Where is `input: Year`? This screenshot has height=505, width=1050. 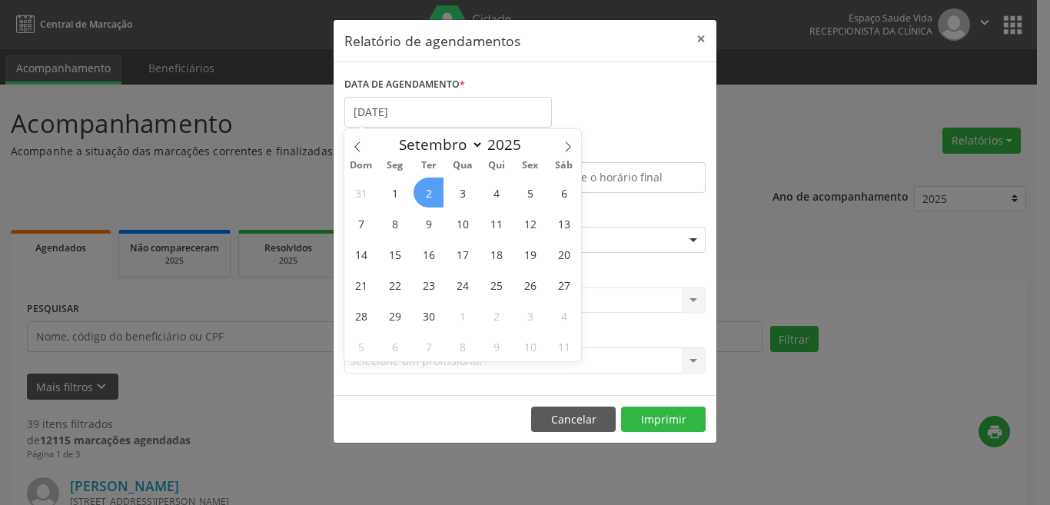
input: Year is located at coordinates (509, 145).